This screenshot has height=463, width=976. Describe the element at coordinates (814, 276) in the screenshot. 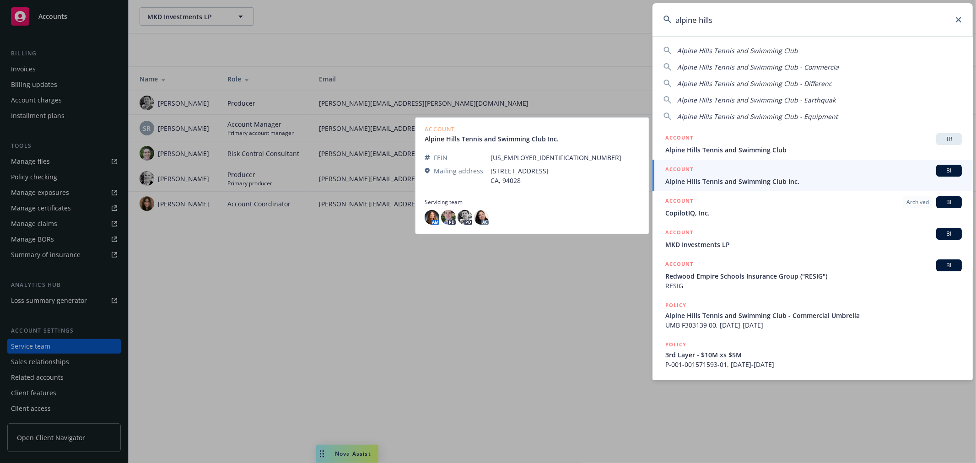

I see `span: Redwood Empire Schools Insurance Group ("RESIG")` at that location.